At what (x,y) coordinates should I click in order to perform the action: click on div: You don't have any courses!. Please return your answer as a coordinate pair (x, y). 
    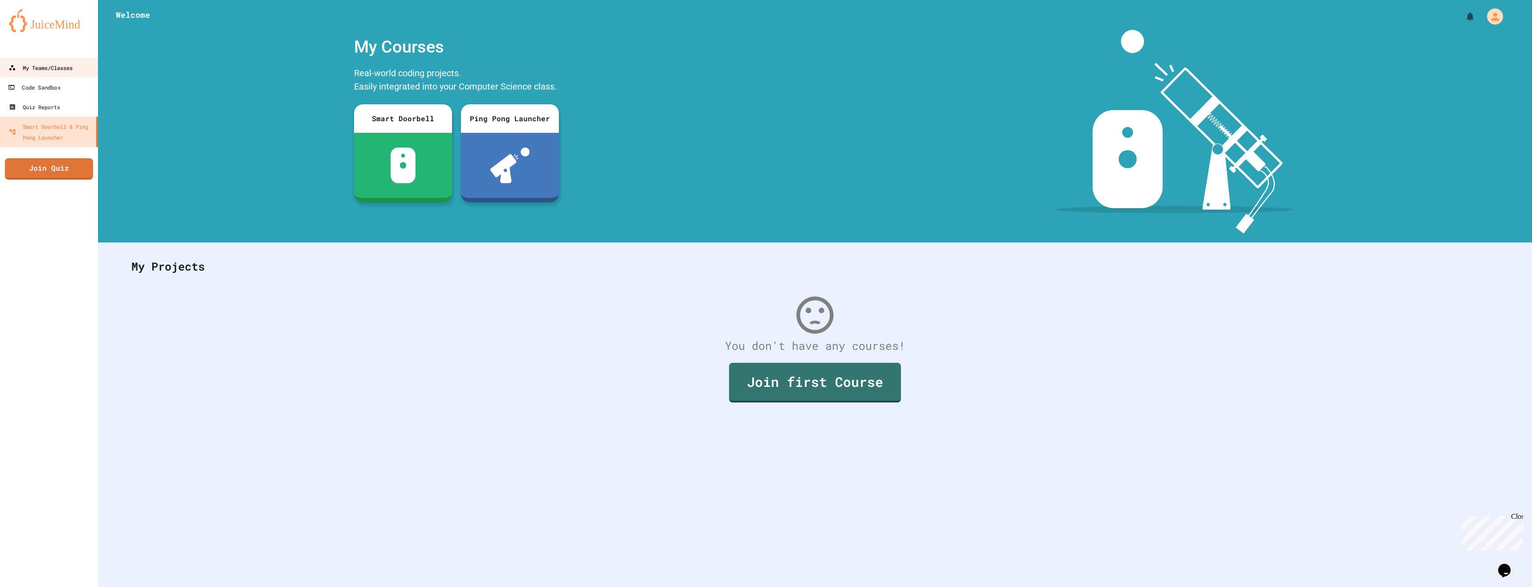
    Looking at the image, I should click on (815, 346).